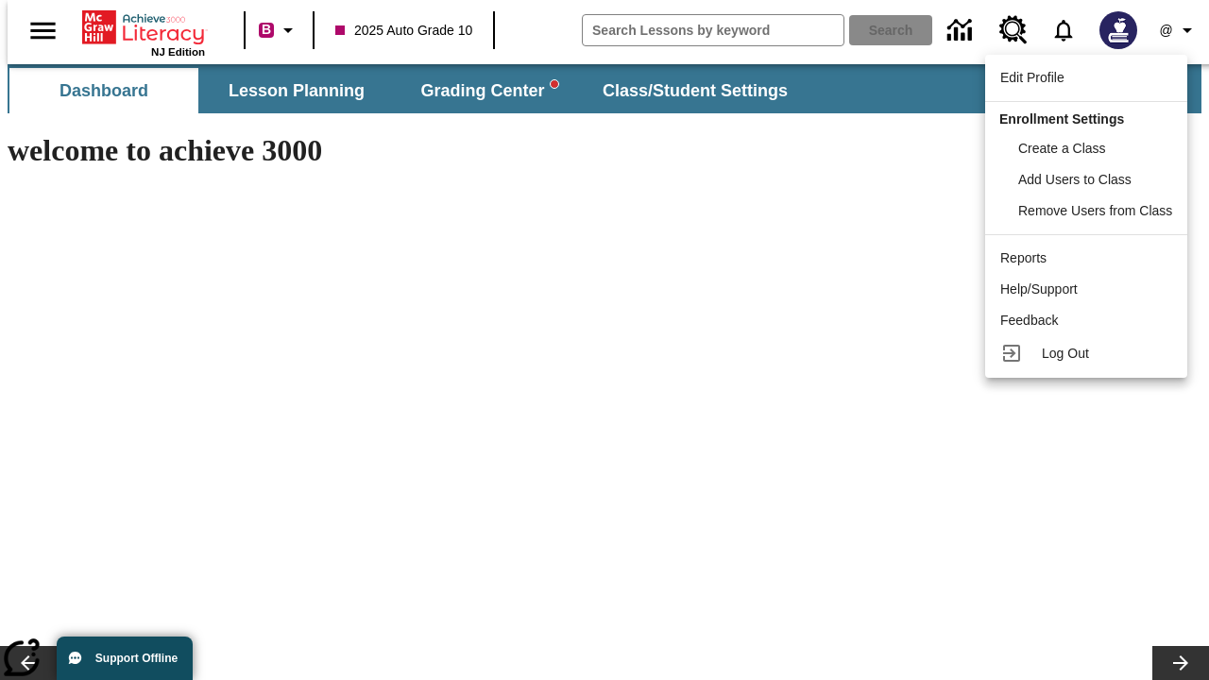  Describe the element at coordinates (1061, 119) in the screenshot. I see `span: Enrollment Settings` at that location.